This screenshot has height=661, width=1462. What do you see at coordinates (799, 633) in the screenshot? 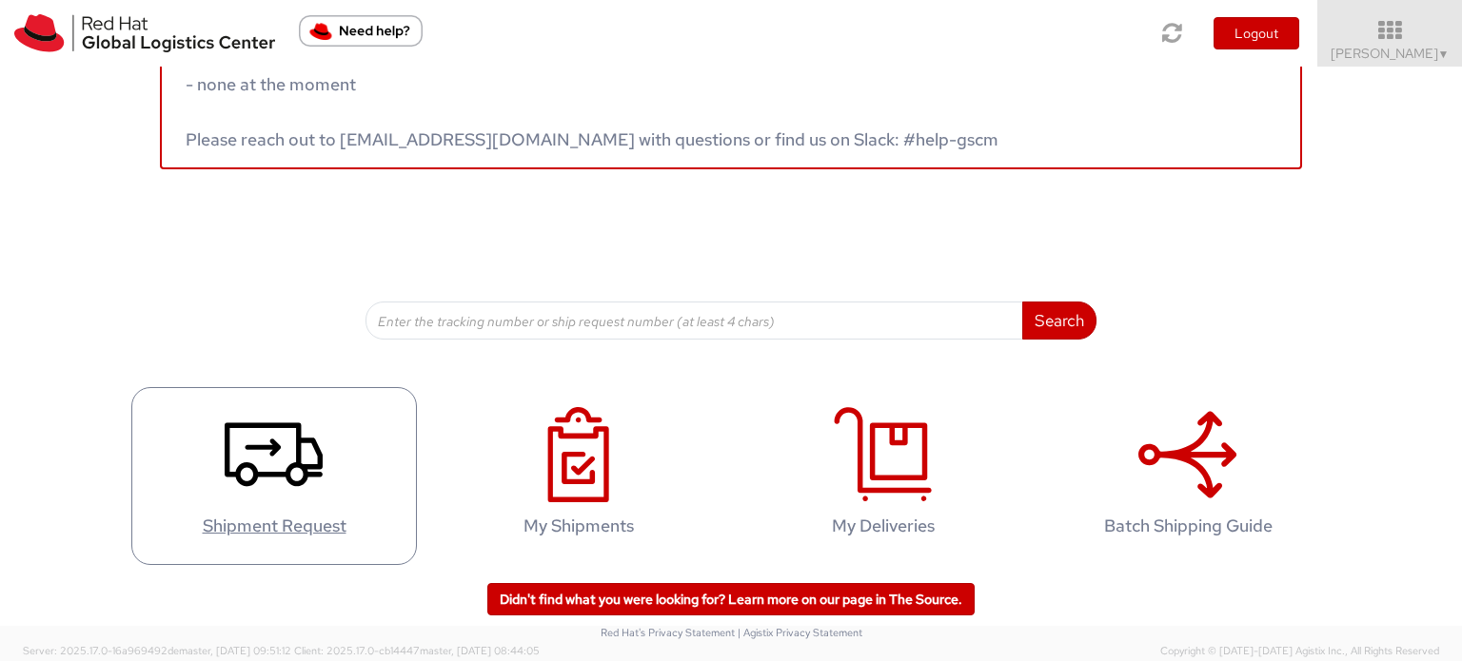
I see `a: | Agistix Privacy Statement` at bounding box center [799, 633].